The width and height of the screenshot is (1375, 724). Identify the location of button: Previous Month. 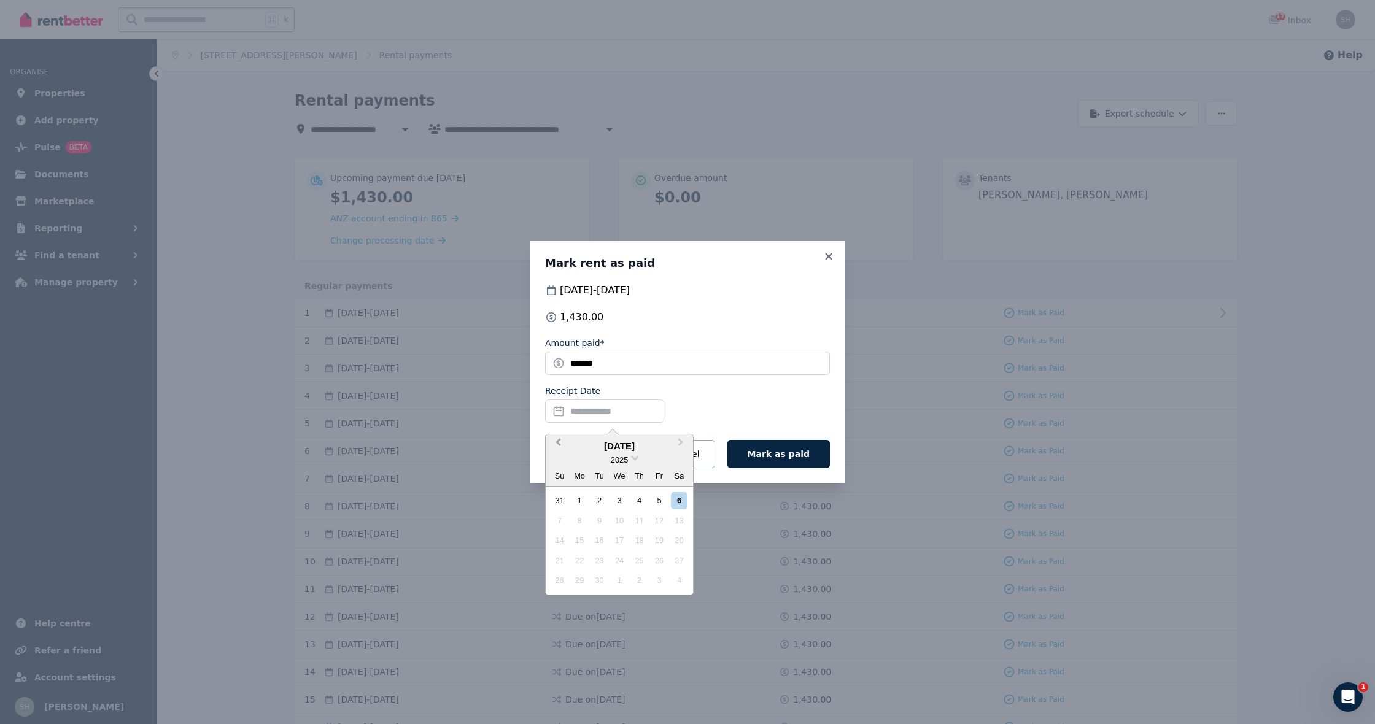
(557, 446).